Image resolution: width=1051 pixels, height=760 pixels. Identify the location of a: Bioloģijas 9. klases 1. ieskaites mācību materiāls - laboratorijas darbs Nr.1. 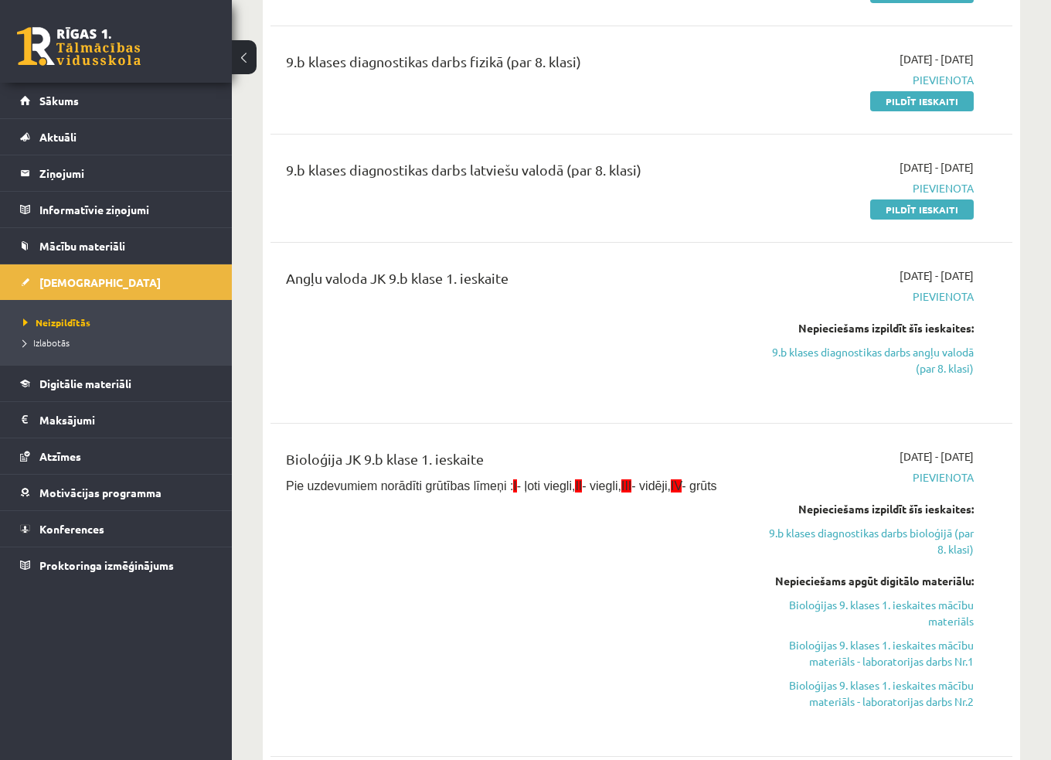
(866, 653).